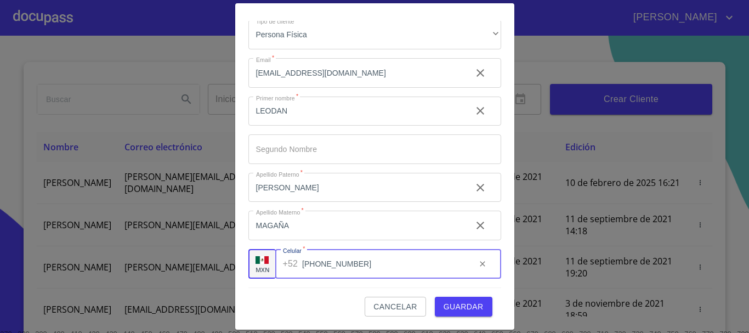 The image size is (749, 333). What do you see at coordinates (291, 264) in the screenshot?
I see `p: +52` at bounding box center [291, 264].